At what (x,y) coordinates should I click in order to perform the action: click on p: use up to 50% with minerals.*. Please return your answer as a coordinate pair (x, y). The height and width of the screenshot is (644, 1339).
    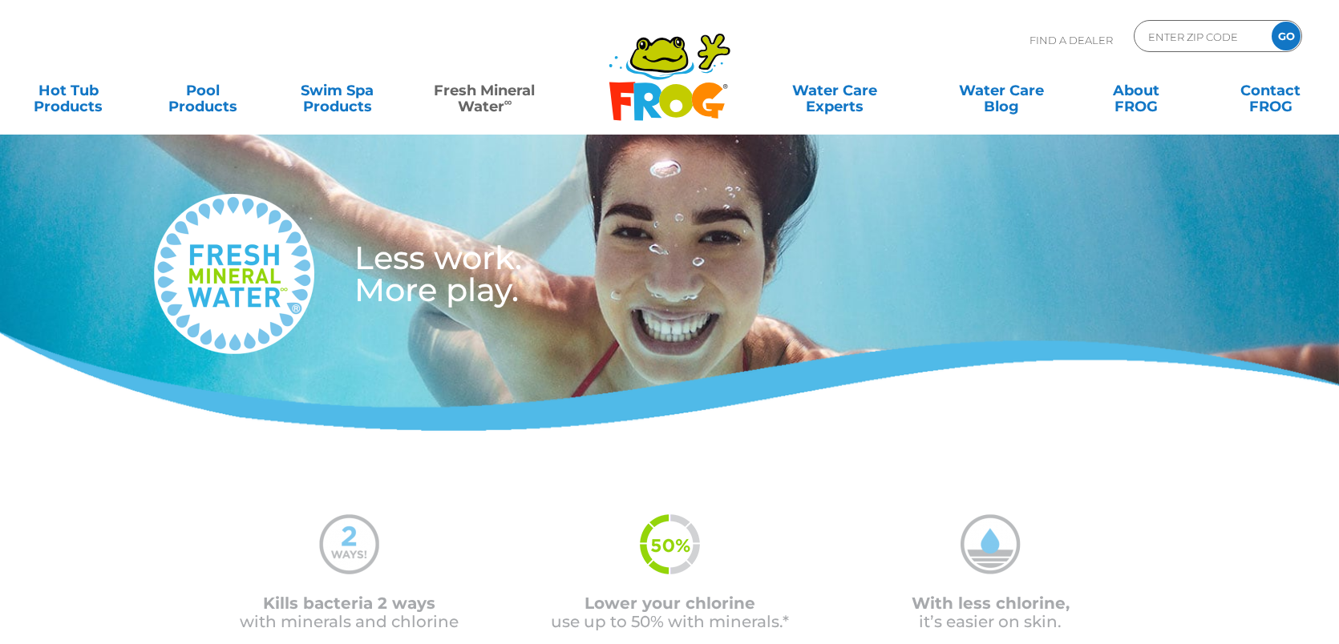
    Looking at the image, I should click on (669, 613).